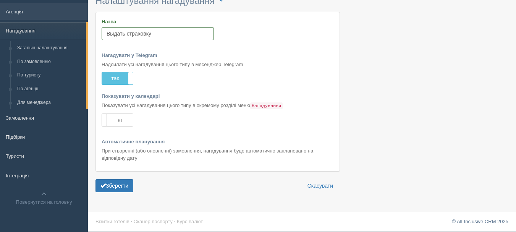  I want to click on a: По туристу, so click(50, 75).